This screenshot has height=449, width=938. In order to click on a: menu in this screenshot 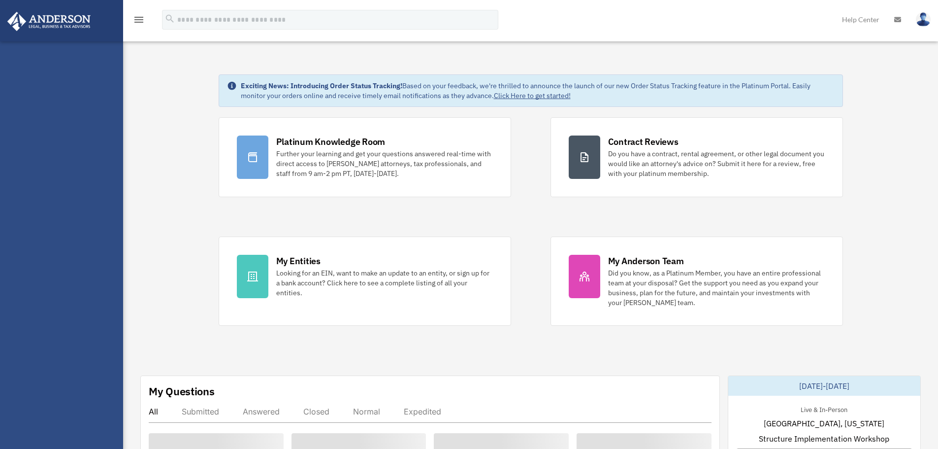, I will do `click(139, 21)`.